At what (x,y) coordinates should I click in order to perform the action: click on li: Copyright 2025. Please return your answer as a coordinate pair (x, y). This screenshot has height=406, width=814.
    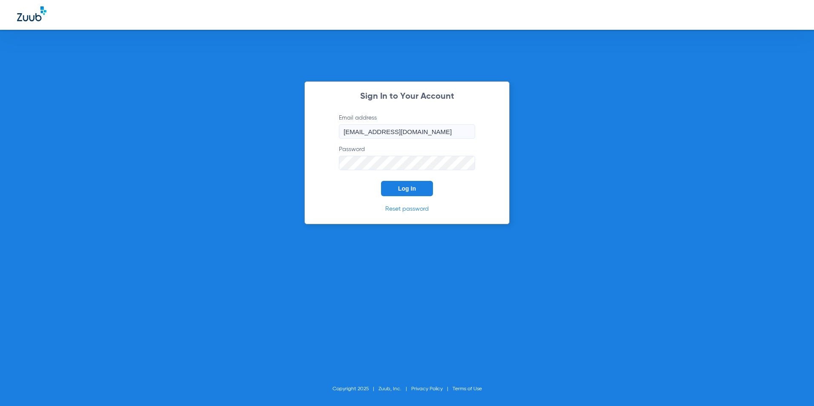
    Looking at the image, I should click on (355, 389).